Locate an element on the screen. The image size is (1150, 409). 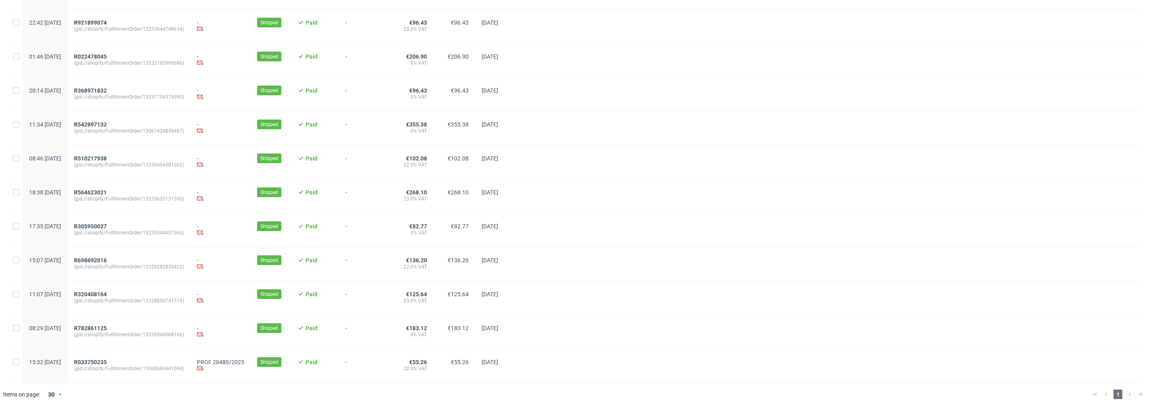
a: R368971832 is located at coordinates (91, 91).